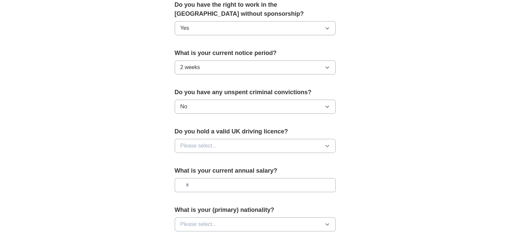 The height and width of the screenshot is (233, 510). I want to click on button: Yes, so click(255, 28).